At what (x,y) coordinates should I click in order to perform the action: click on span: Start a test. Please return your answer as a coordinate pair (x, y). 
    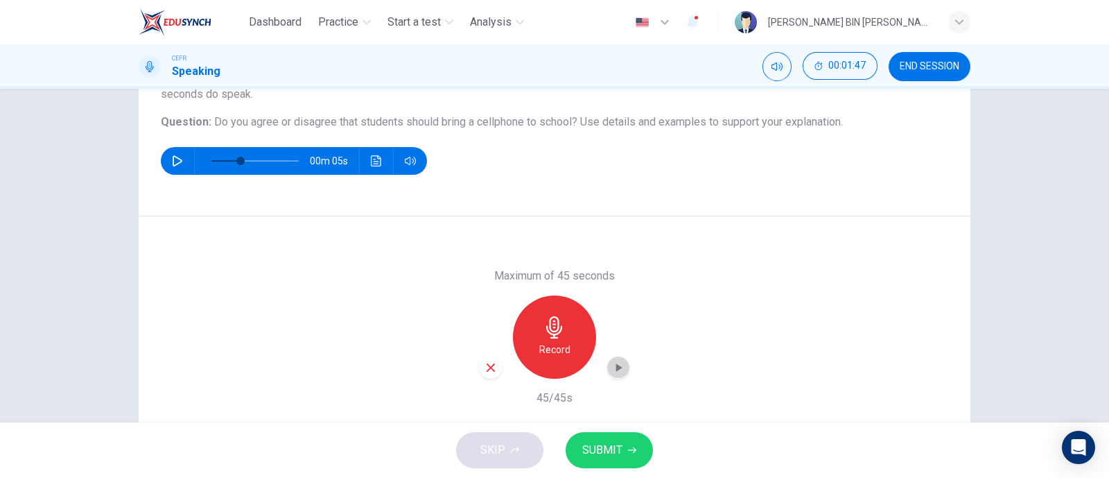
    Looking at the image, I should click on (414, 22).